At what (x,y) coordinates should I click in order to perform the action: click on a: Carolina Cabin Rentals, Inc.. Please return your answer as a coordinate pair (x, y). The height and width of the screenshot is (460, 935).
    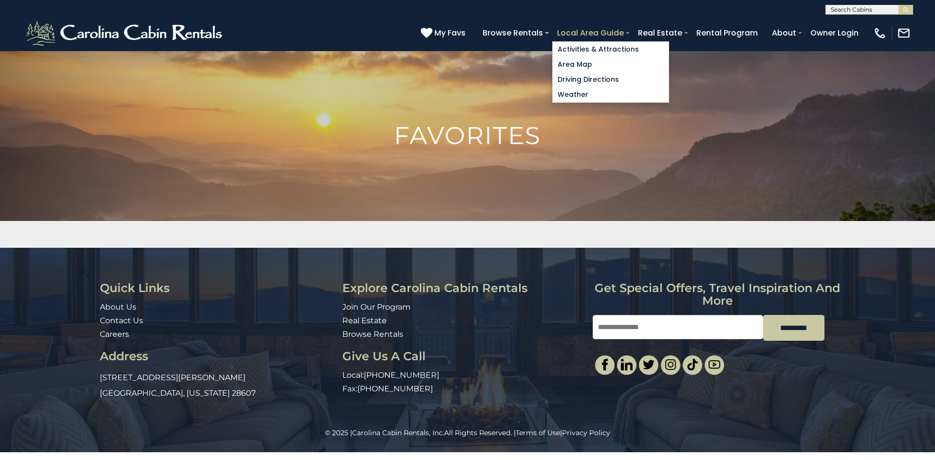
    Looking at the image, I should click on (398, 433).